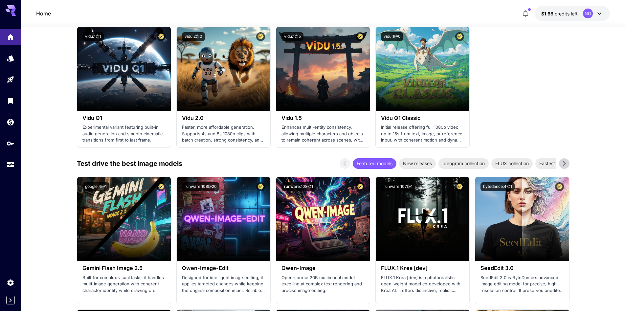  Describe the element at coordinates (547, 13) in the screenshot. I see `span: $1.68` at that location.